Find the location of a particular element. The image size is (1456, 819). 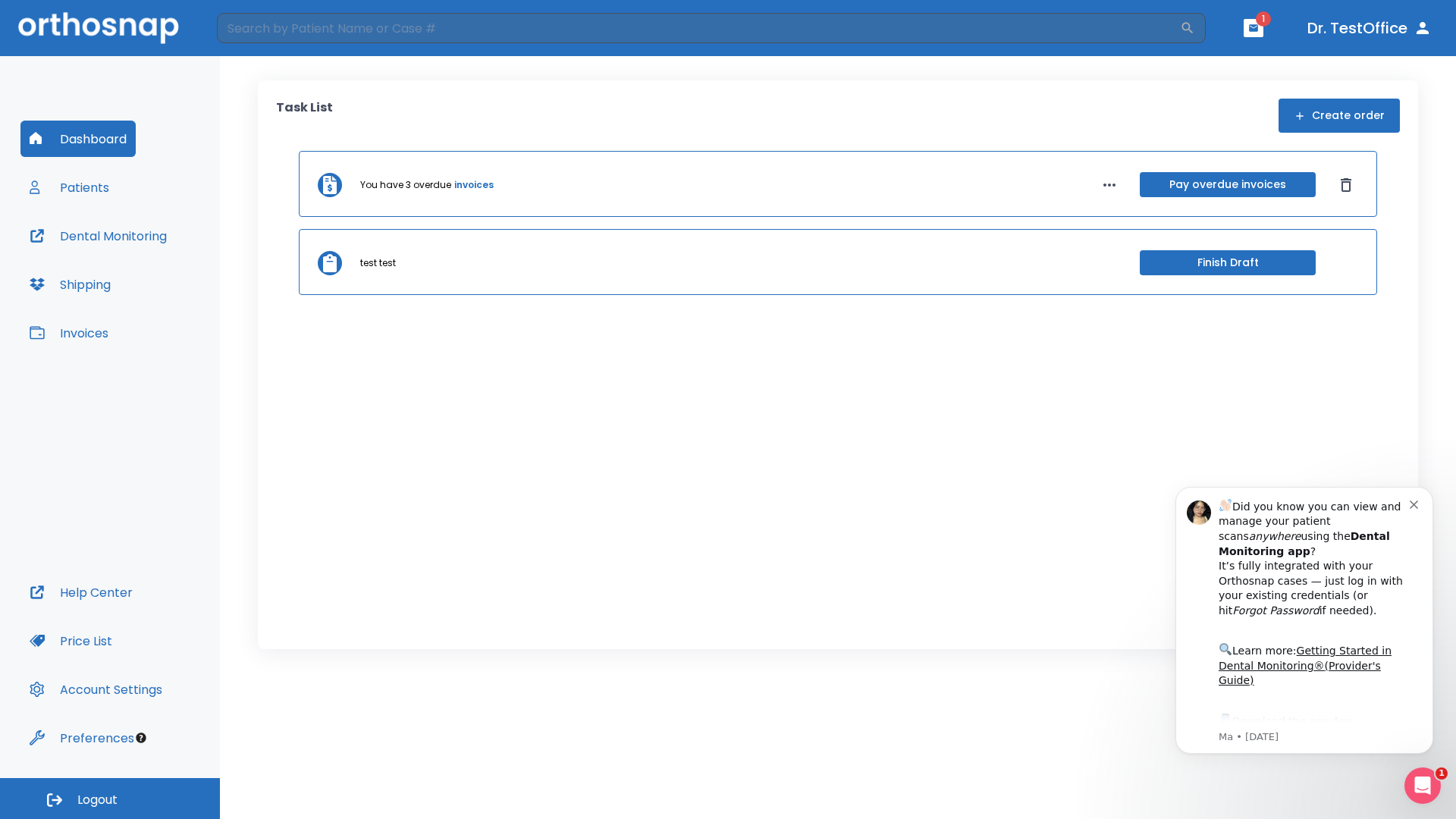

p: You have 3 overdue is located at coordinates (406, 185).